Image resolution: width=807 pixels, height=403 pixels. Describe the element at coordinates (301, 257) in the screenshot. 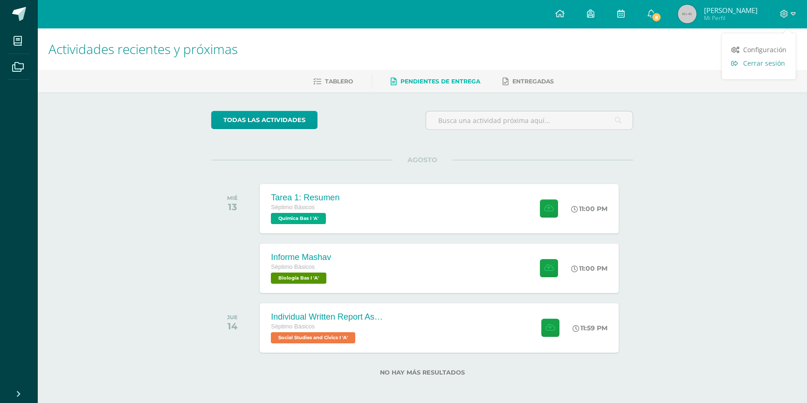

I see `div: Informe Mashav` at that location.